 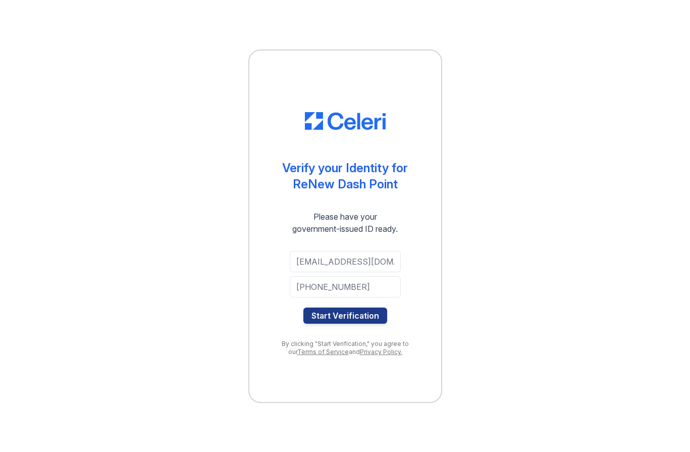 I want to click on div: Verify your Identity for ReNew Dash Point, so click(x=345, y=176).